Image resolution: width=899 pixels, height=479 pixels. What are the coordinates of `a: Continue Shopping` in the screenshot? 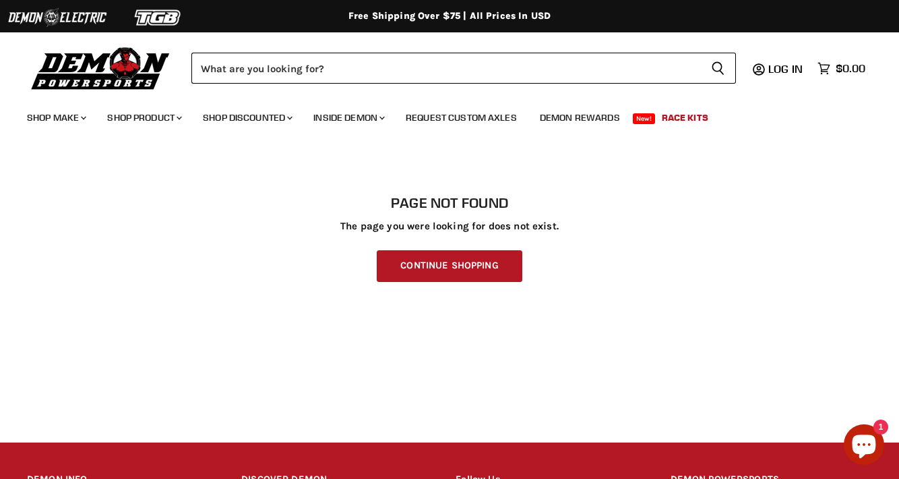 It's located at (449, 266).